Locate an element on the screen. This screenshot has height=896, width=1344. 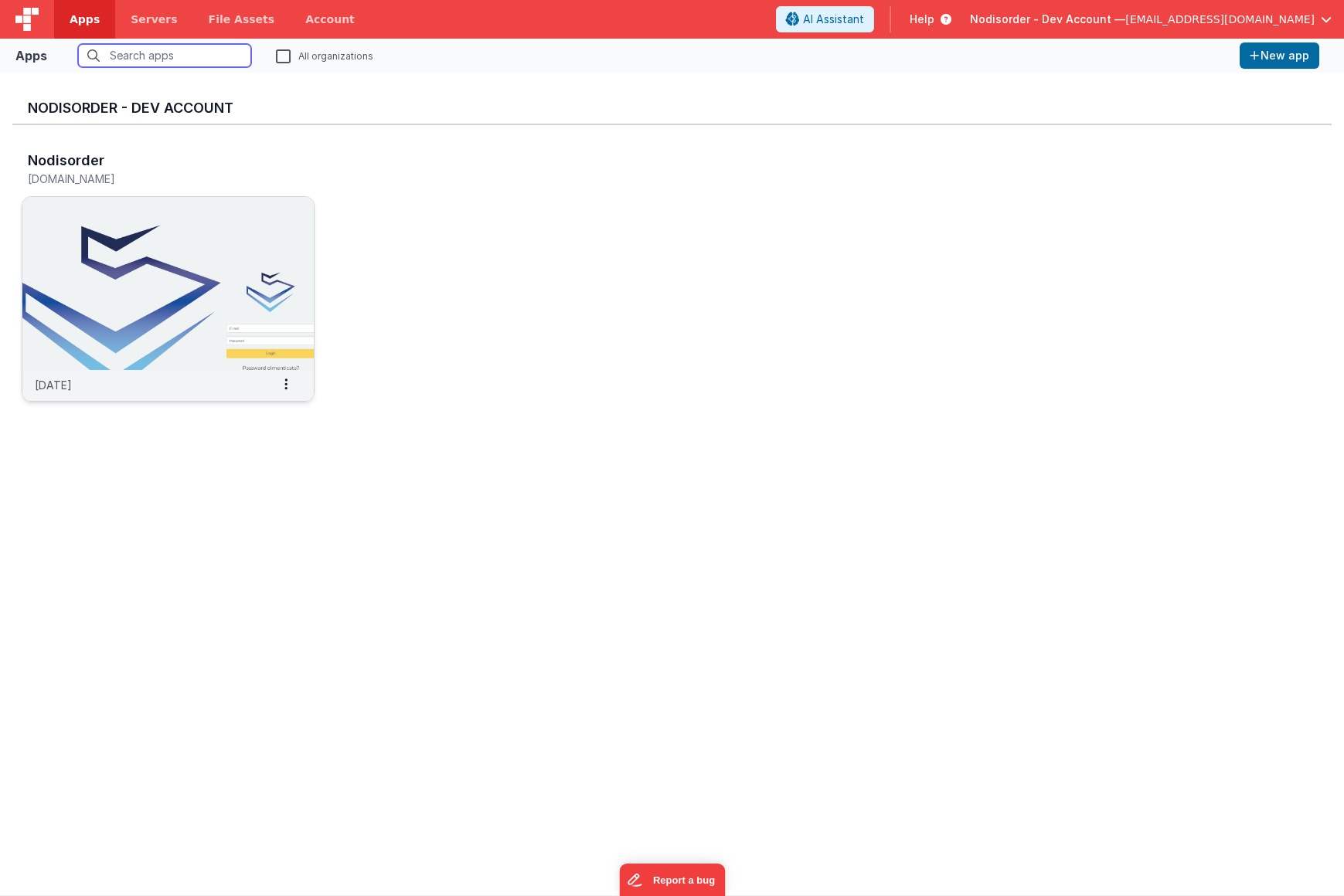
span: Nodisorder - Dev Account — is located at coordinates (1048, 19).